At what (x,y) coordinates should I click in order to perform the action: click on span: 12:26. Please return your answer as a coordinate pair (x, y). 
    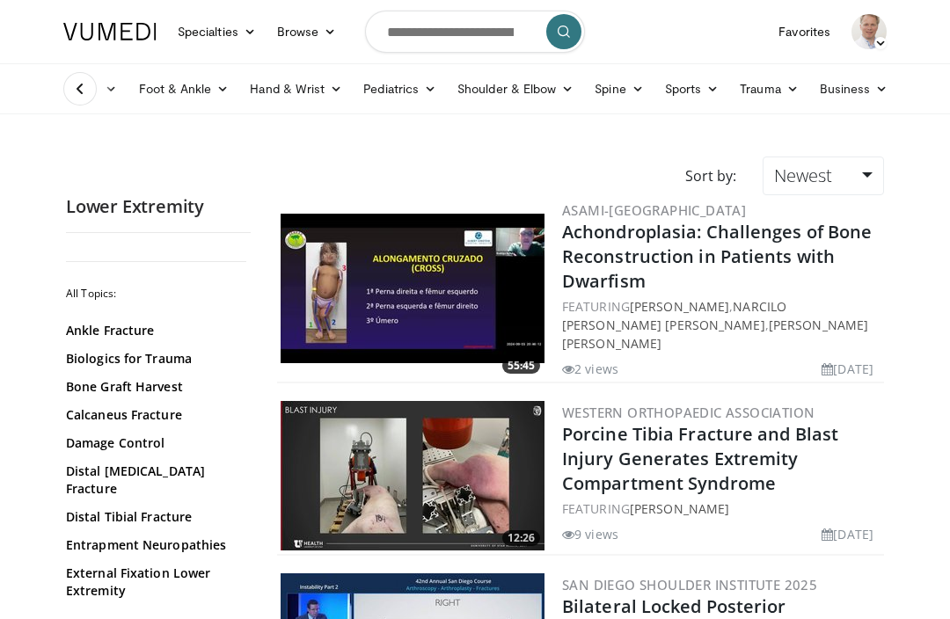
    Looking at the image, I should click on (521, 538).